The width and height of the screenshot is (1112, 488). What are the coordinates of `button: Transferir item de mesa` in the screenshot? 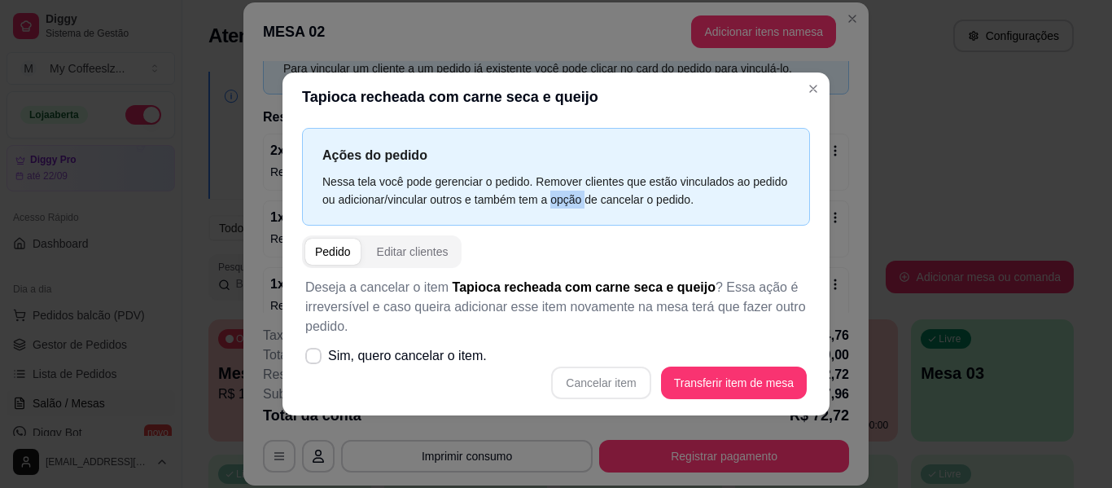 It's located at (734, 383).